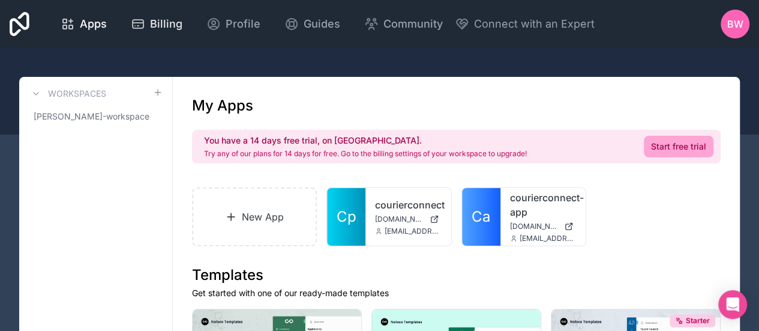 The height and width of the screenshot is (331, 759). Describe the element at coordinates (366, 154) in the screenshot. I see `p: Try any of our plans for 14 days for free. Go to the billing settings of your workspace to upgrade!` at that location.